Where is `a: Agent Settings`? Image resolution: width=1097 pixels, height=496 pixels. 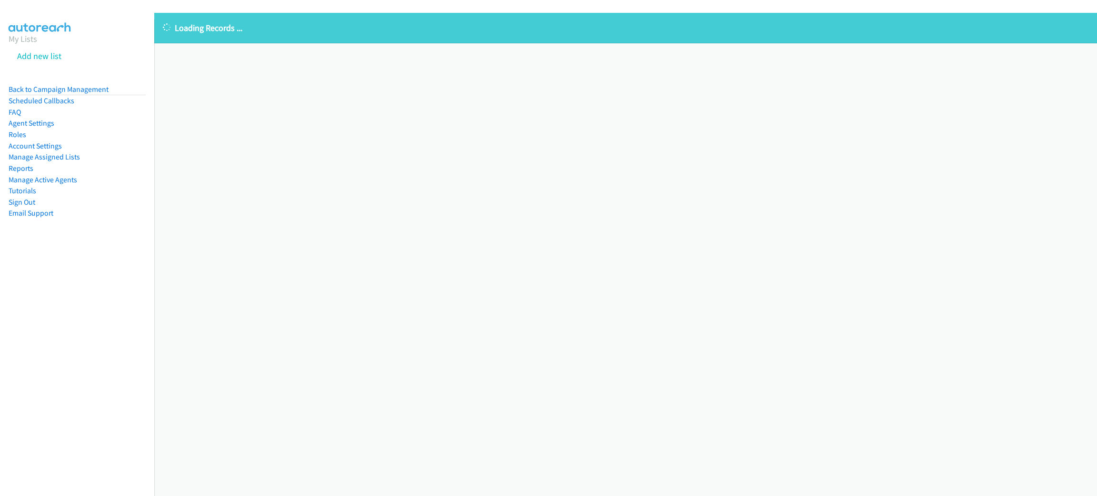
a: Agent Settings is located at coordinates (31, 123).